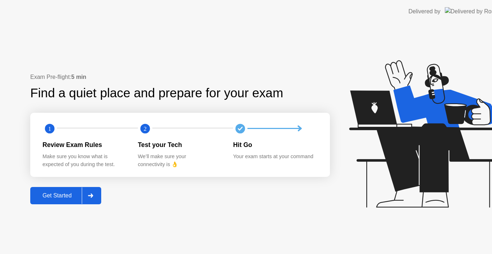 This screenshot has height=254, width=492. I want to click on button: Get Started, so click(66, 195).